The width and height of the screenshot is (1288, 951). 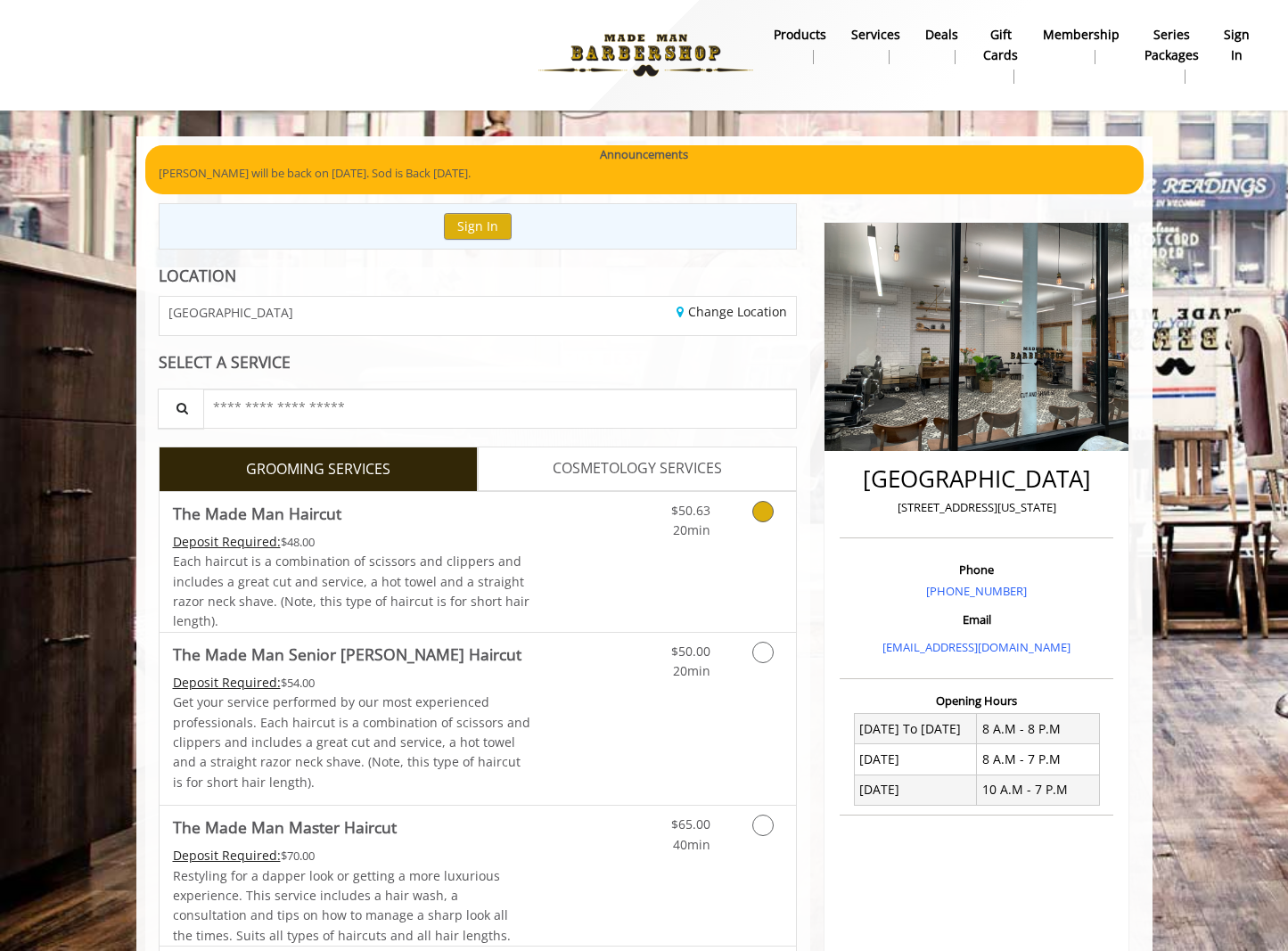 I want to click on a: Productsproducts, so click(x=799, y=45).